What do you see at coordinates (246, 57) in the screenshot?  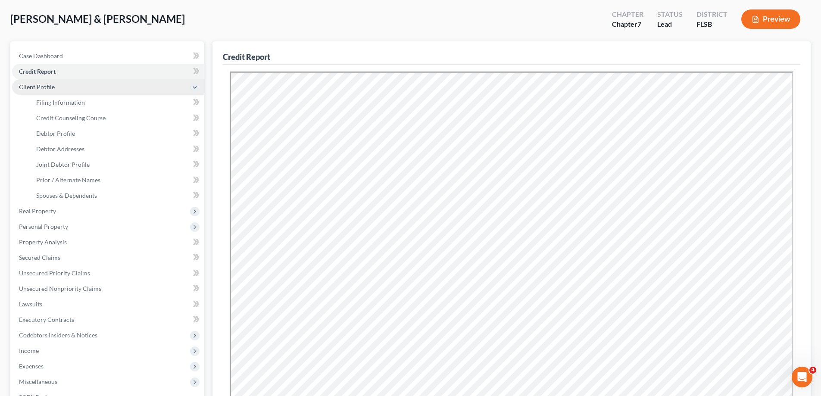 I see `div: Credit Report` at bounding box center [246, 57].